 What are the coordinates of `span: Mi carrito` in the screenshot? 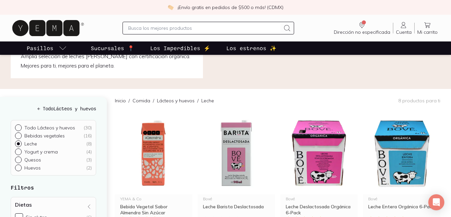 It's located at (428, 32).